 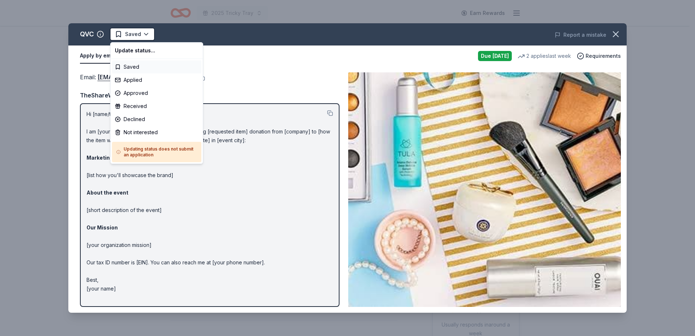 I want to click on div: Received, so click(x=157, y=106).